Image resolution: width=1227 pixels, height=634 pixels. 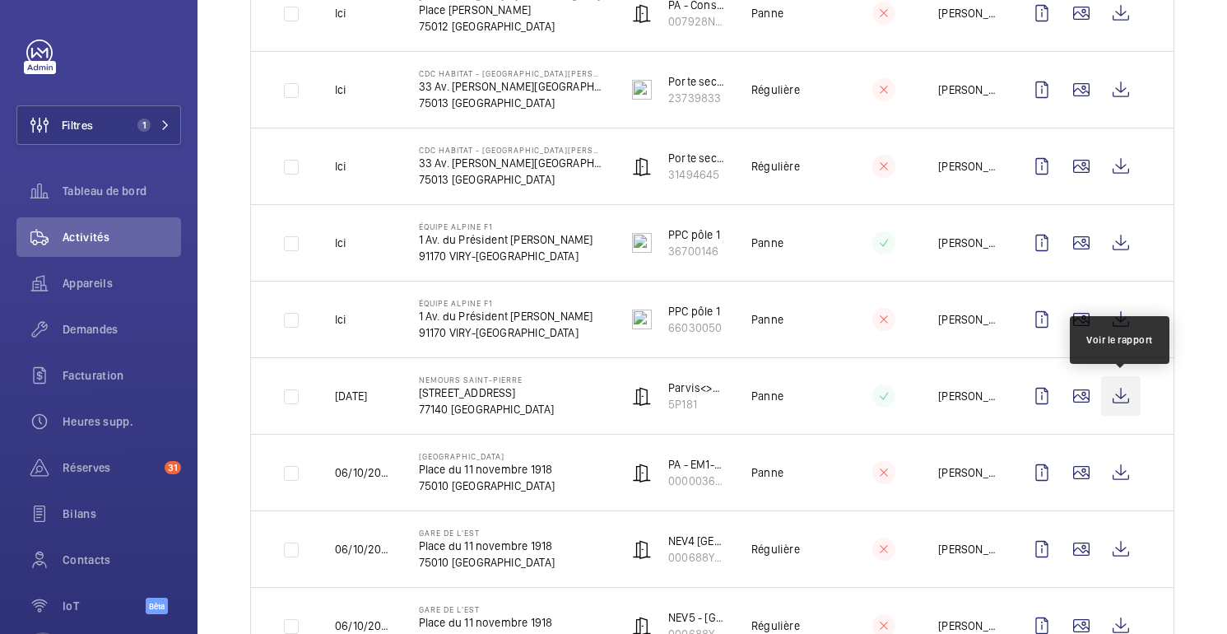 I want to click on font: Contacts, so click(x=86, y=560).